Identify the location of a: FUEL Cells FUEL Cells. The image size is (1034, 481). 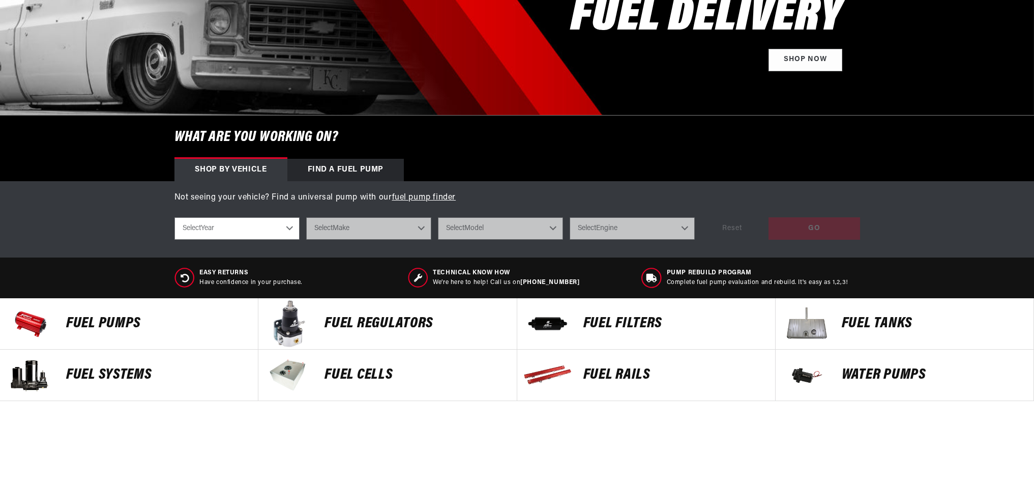
(388, 375).